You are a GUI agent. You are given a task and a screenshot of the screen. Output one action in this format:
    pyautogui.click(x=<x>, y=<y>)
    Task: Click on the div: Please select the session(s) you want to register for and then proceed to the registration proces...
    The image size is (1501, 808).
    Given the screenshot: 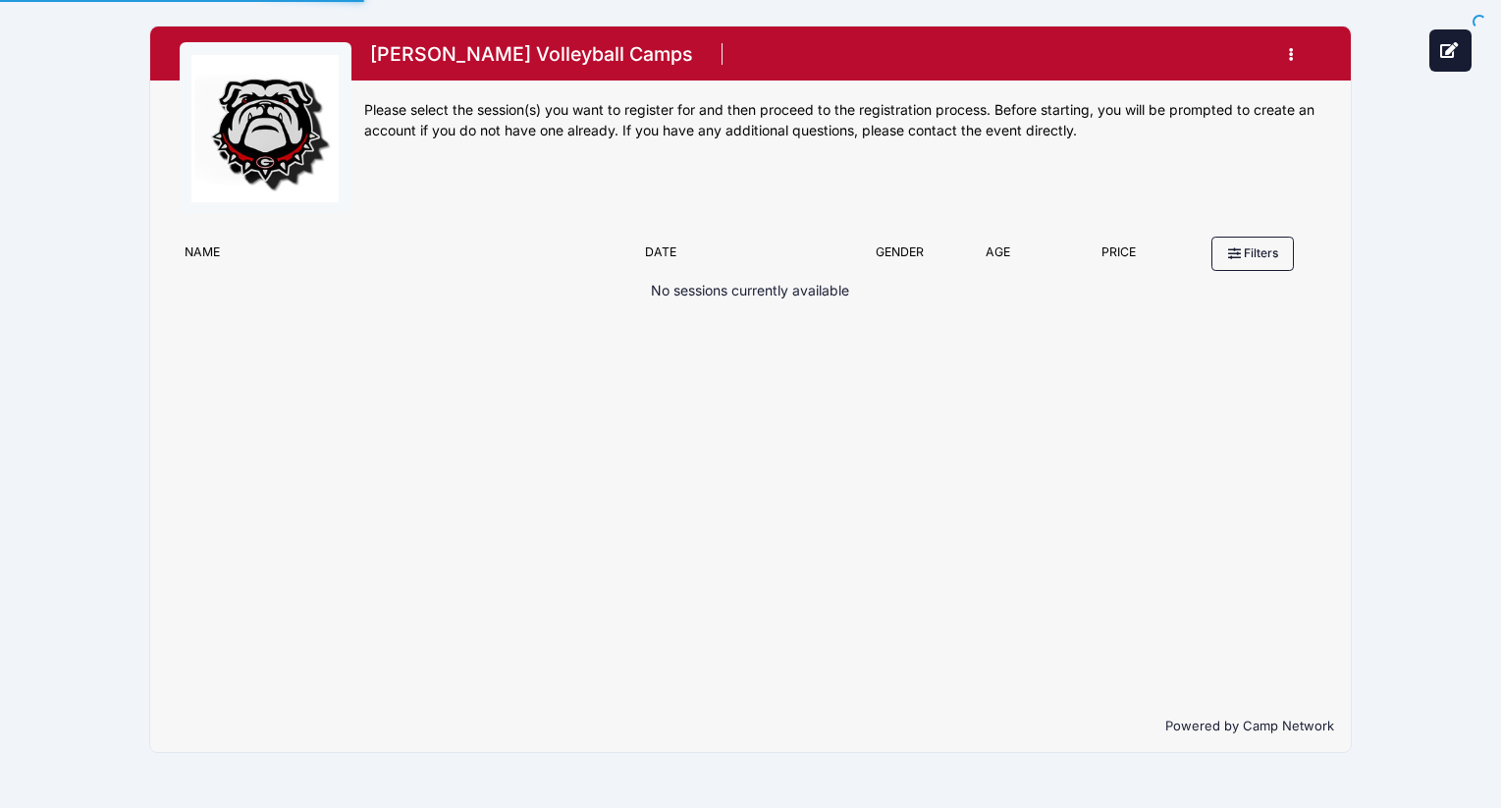 What is the action you would take?
    pyautogui.click(x=843, y=121)
    